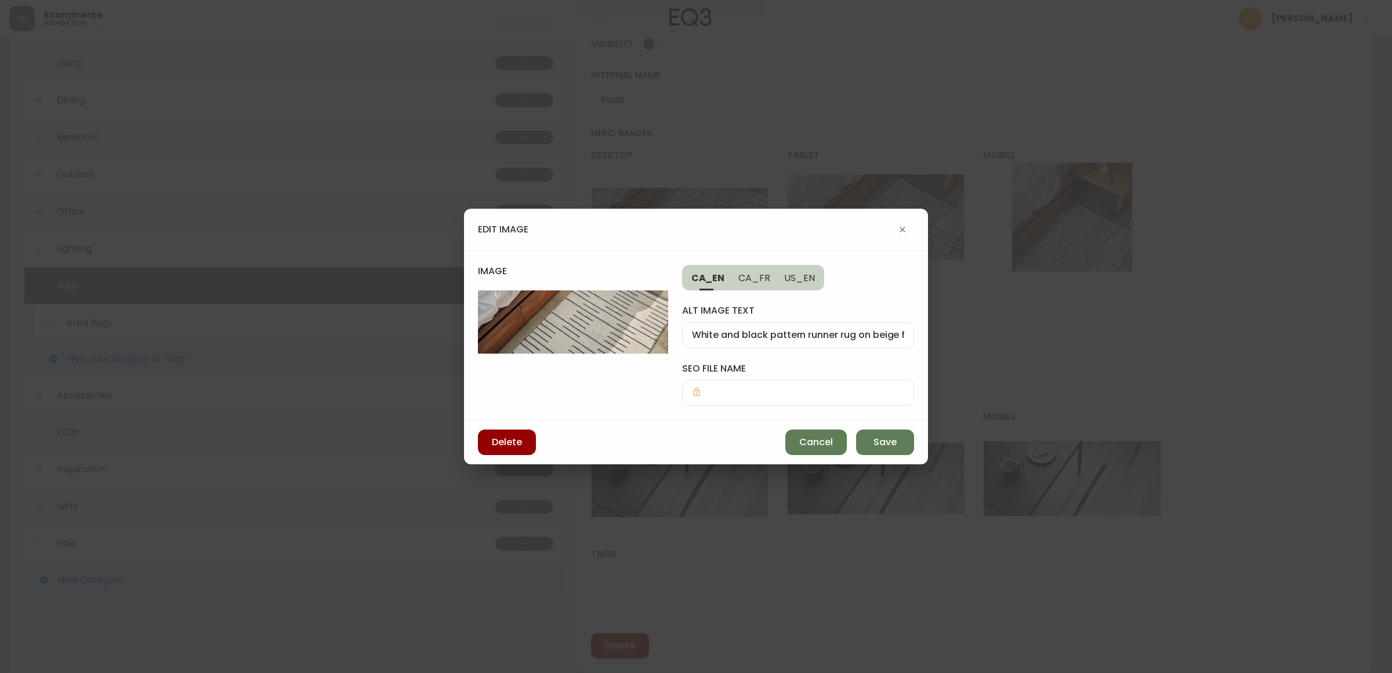 This screenshot has height=673, width=1392. What do you see at coordinates (754, 278) in the screenshot?
I see `span: CA_FR` at bounding box center [754, 278].